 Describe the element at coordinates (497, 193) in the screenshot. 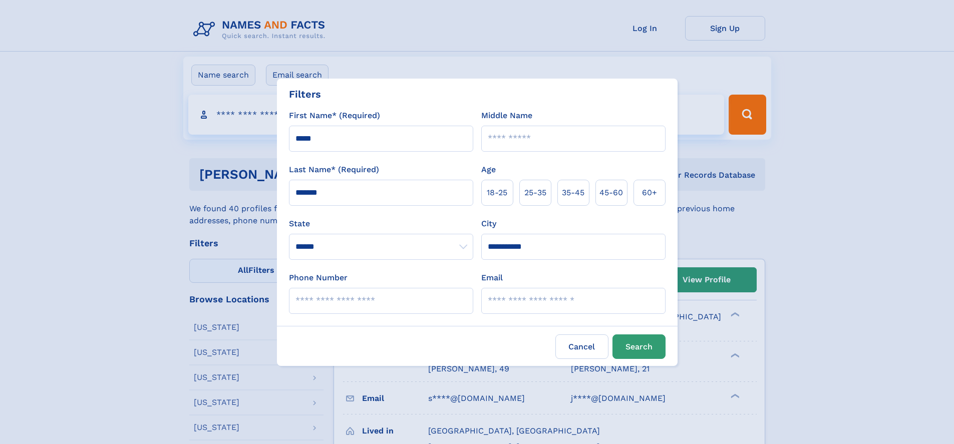

I see `span: 18‑25` at that location.